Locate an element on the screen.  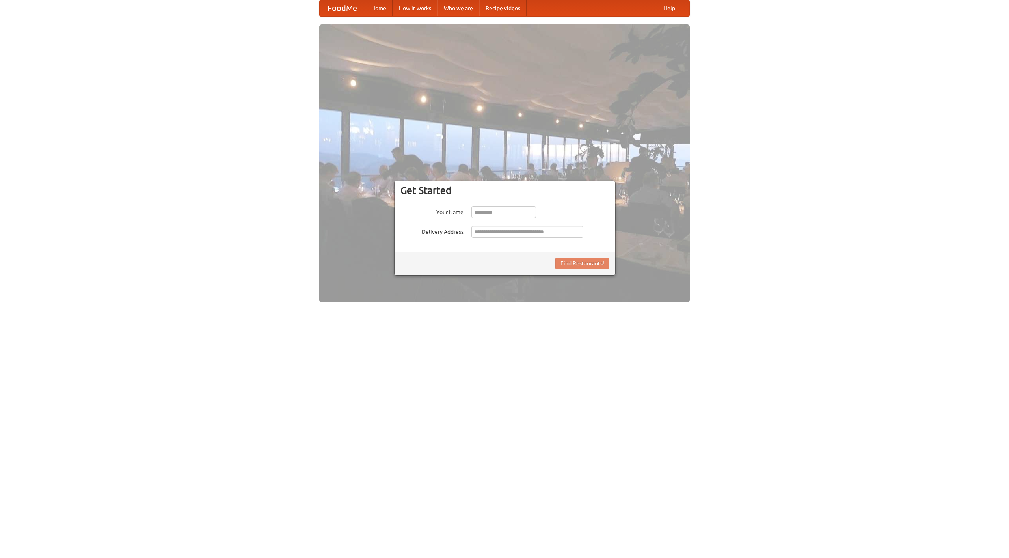
a: Home is located at coordinates (379, 8).